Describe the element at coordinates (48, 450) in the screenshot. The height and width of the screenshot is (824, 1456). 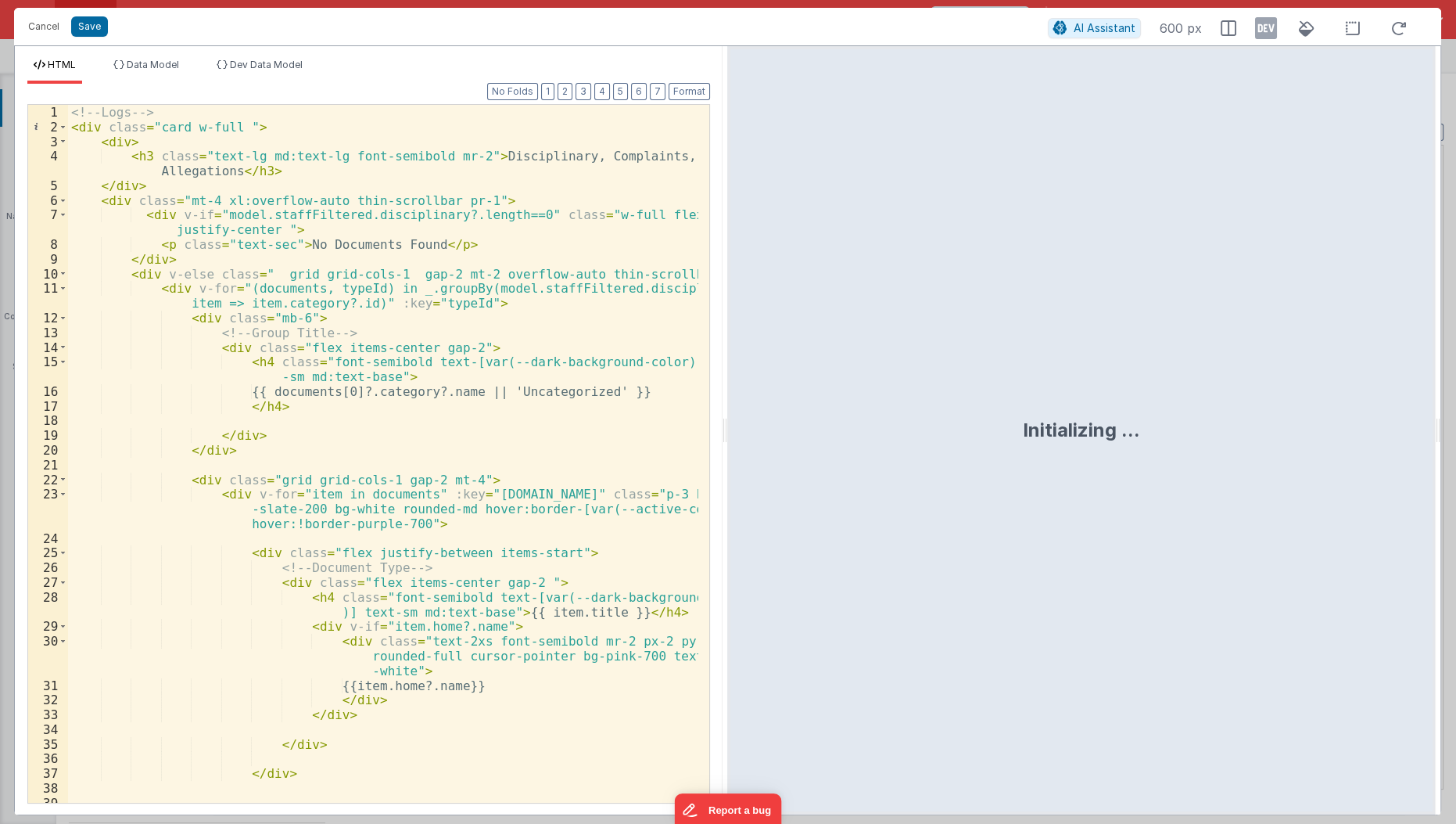
I see `div: 20` at that location.